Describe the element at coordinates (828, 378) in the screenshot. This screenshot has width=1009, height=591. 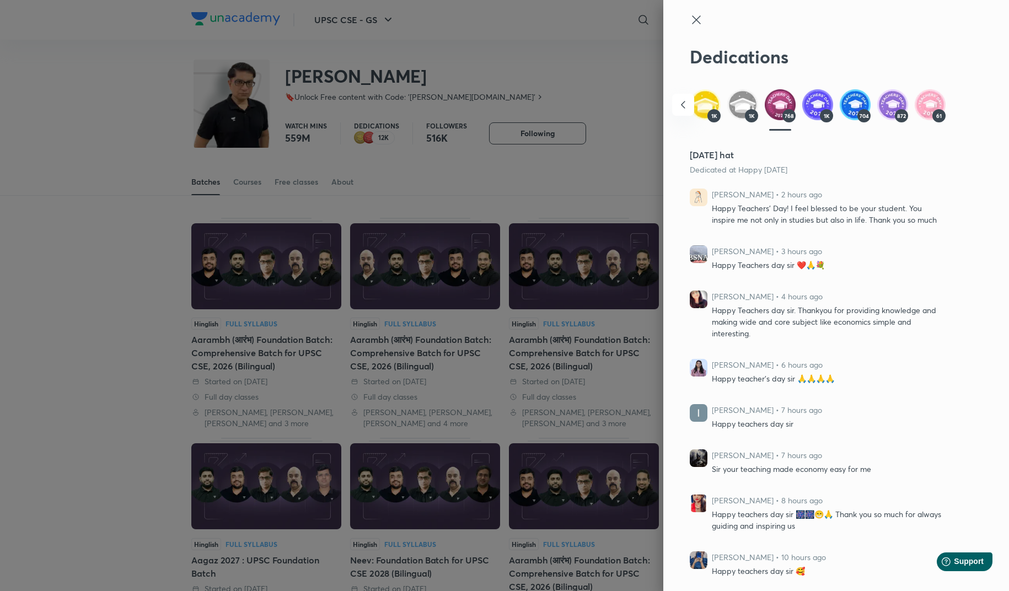
I see `p: Happy teacher's day sir 🙏🙏🙏🙏` at that location.